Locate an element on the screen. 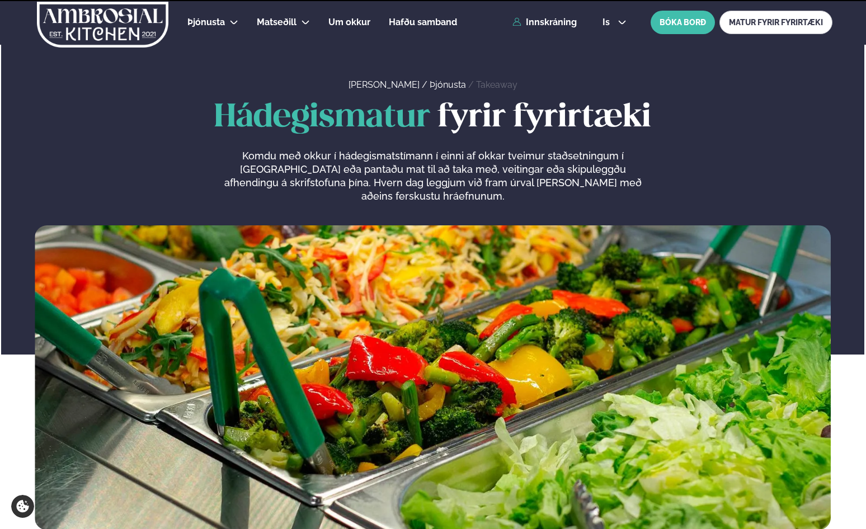 The width and height of the screenshot is (866, 529). span: Um okkur is located at coordinates (349, 22).